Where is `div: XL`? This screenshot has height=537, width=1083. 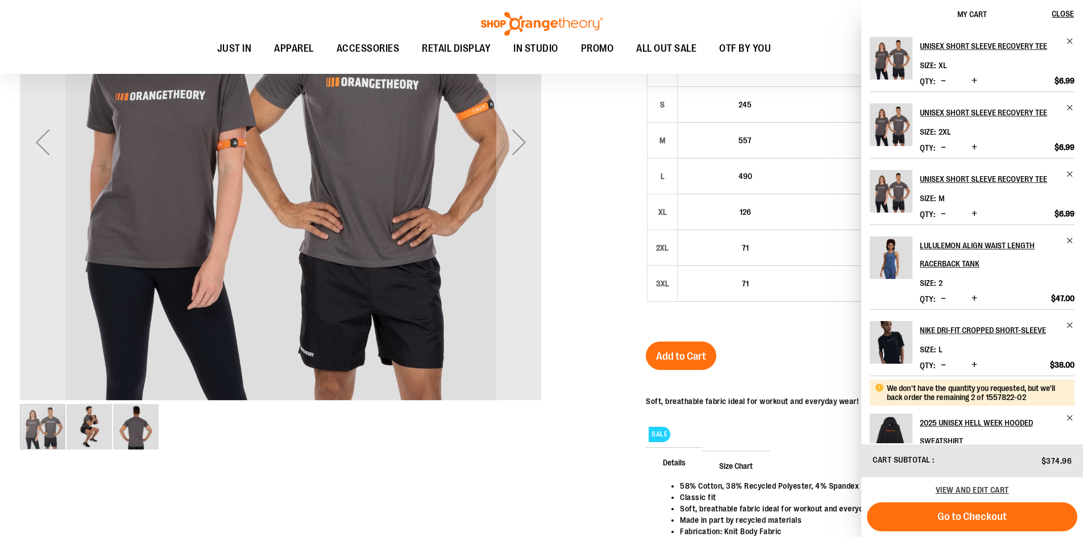 div: XL is located at coordinates (662, 212).